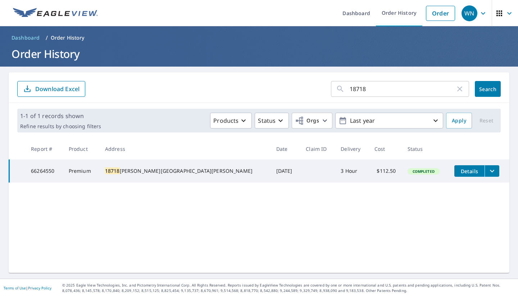 The width and height of the screenshot is (518, 297). I want to click on button: Download Excel, so click(51, 89).